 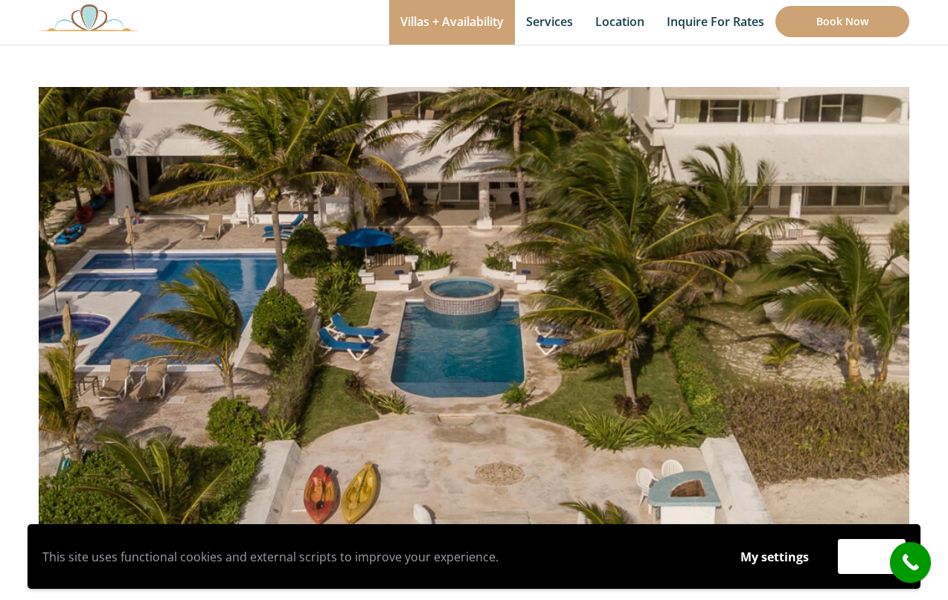 I want to click on button: Accept, so click(x=871, y=556).